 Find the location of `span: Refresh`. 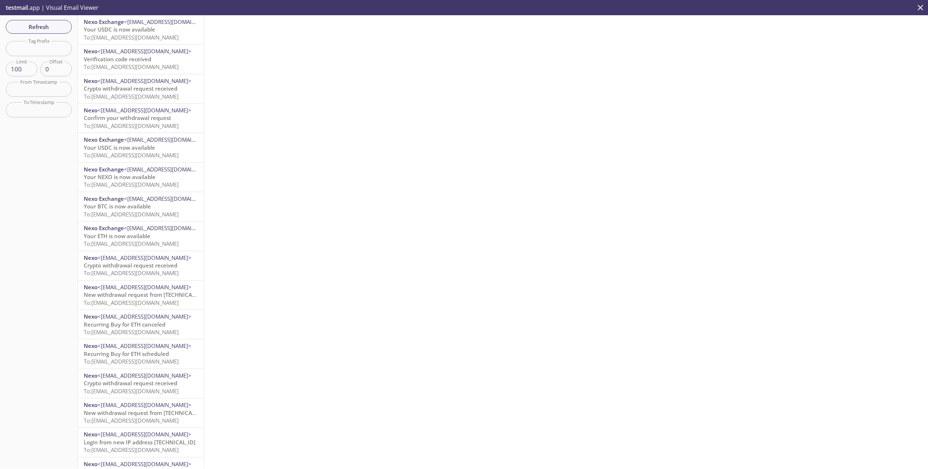

span: Refresh is located at coordinates (39, 27).